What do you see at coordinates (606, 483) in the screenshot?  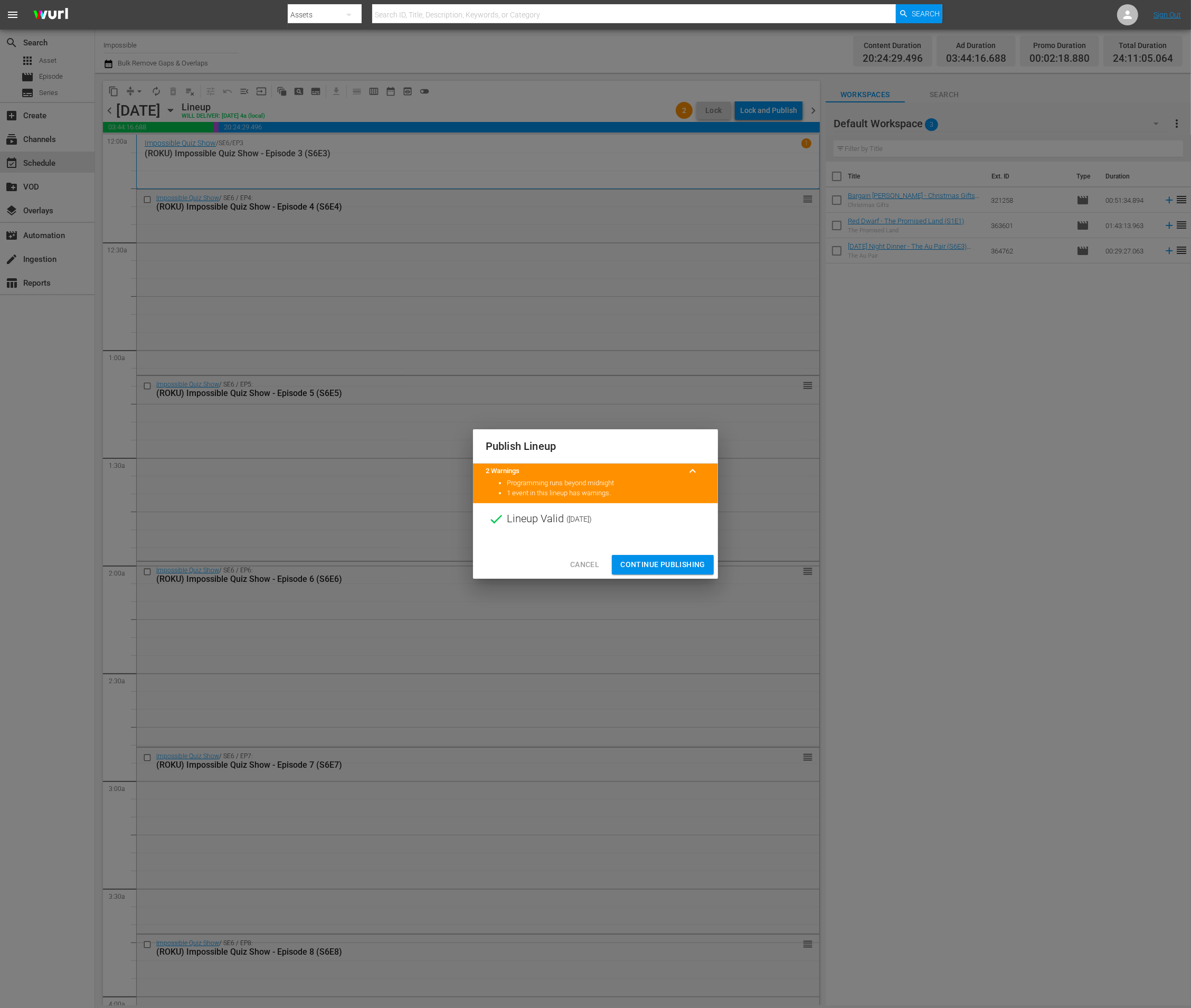 I see `li: Programming runs beyond midnight` at bounding box center [606, 483].